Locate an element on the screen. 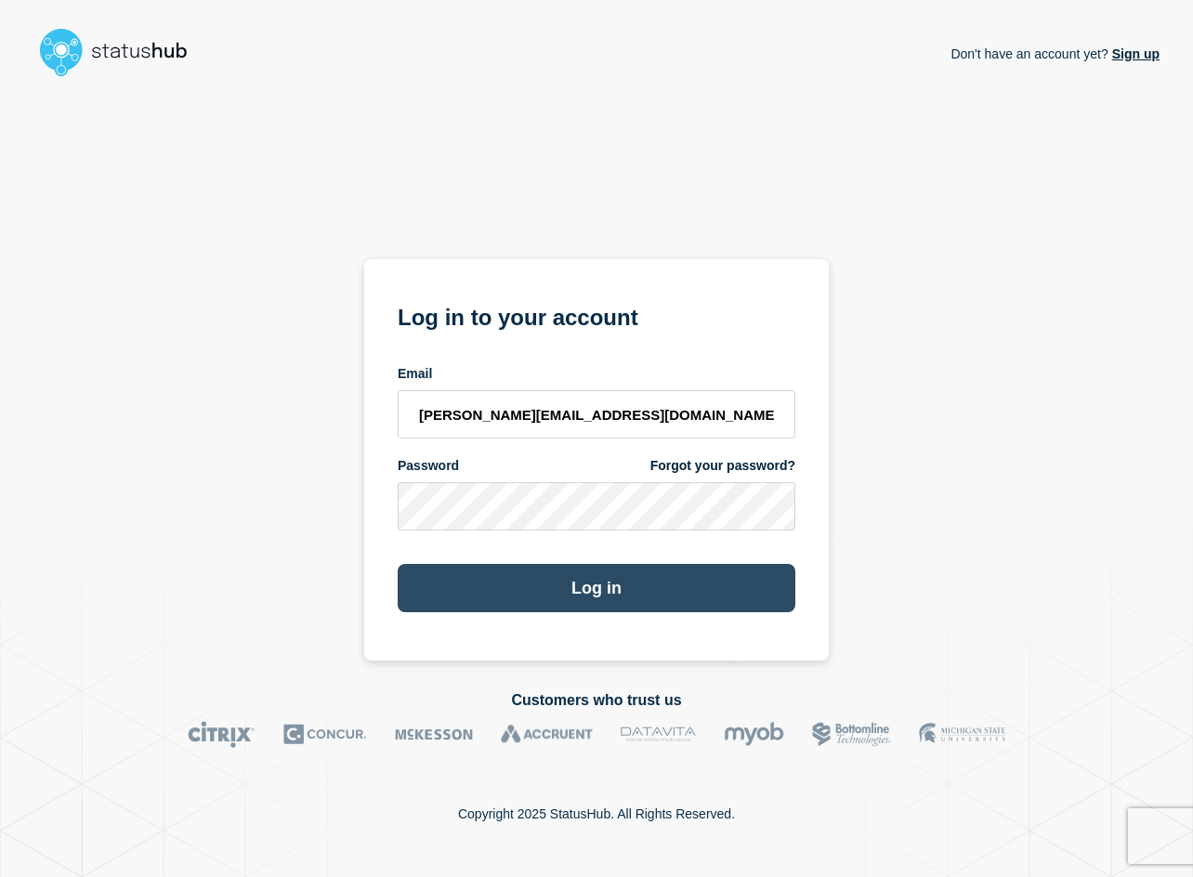  img: Concur logo is located at coordinates (325, 734).